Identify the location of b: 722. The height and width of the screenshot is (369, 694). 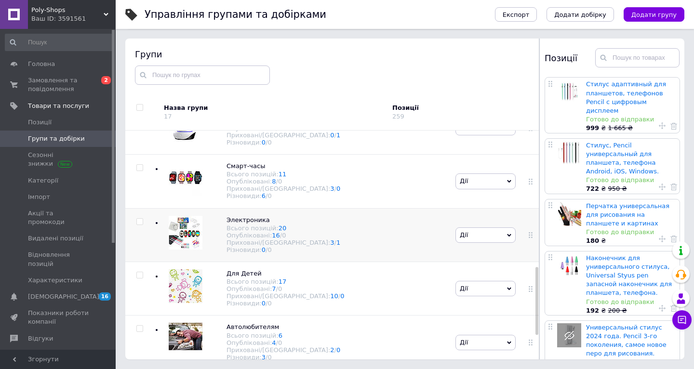
(592, 188).